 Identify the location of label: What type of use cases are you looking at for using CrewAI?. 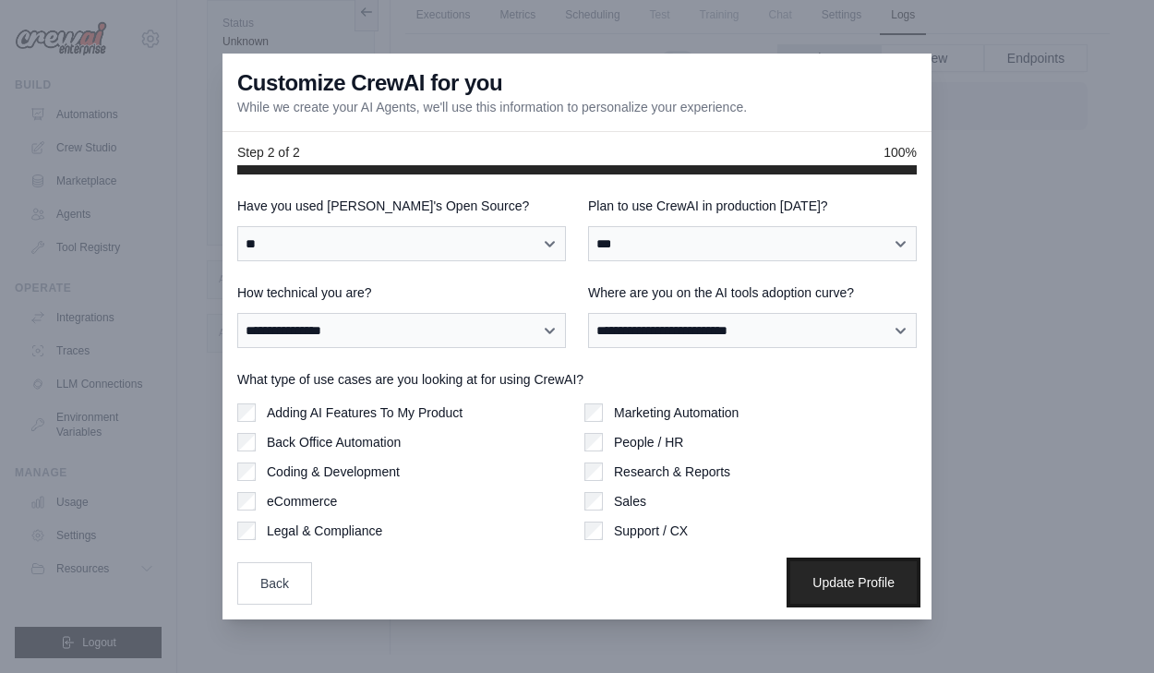
(577, 379).